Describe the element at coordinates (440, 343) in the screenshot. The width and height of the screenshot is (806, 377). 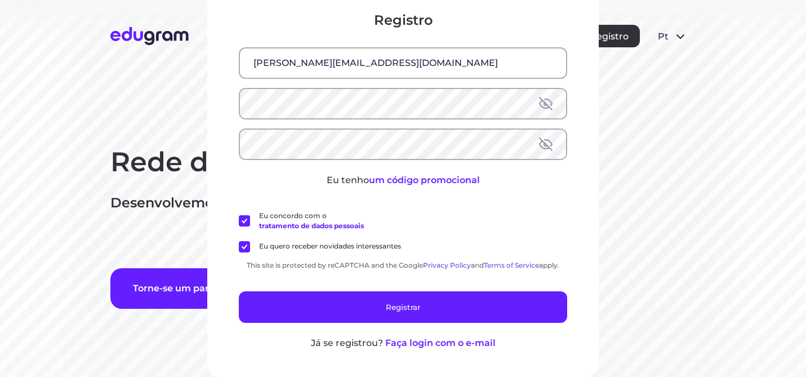
I see `button: Faça login com o e-mail` at that location.